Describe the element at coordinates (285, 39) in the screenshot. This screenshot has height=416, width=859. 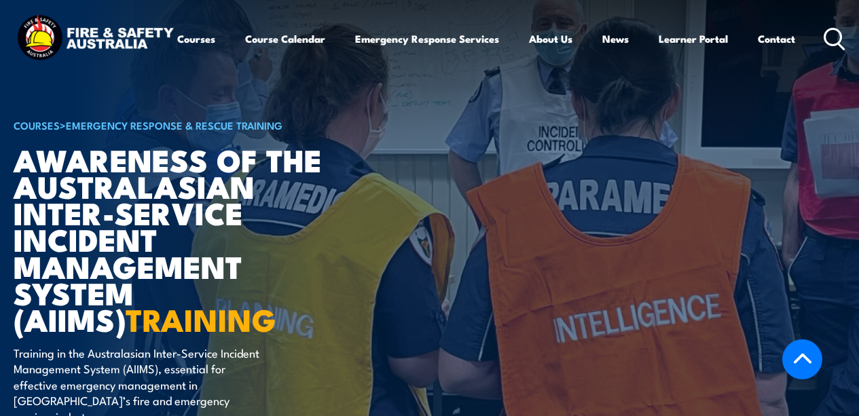
I see `a: Course Calendar` at that location.